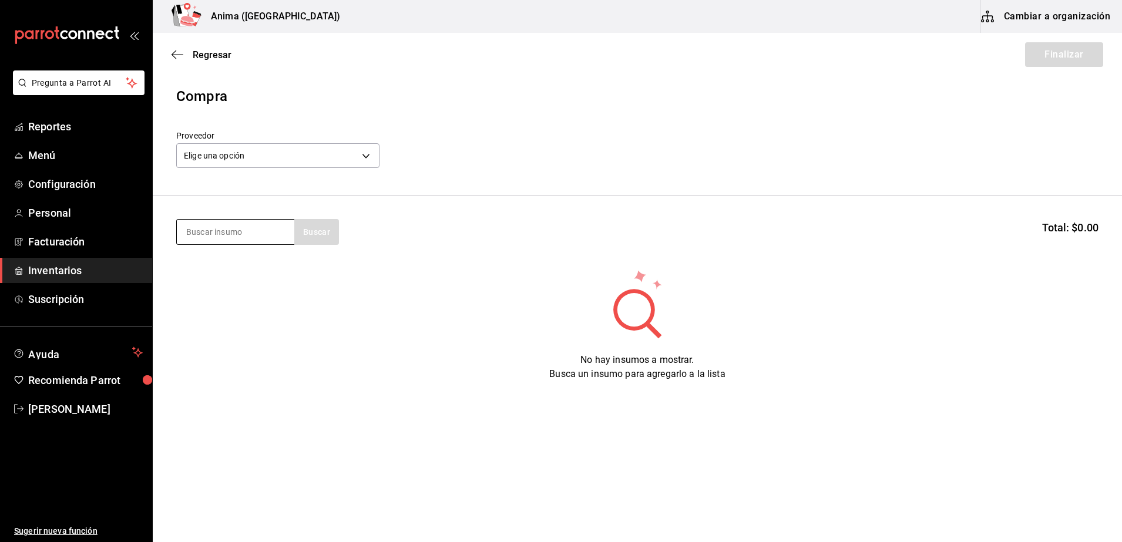  I want to click on button: Pregunta a Parrot AI, so click(79, 83).